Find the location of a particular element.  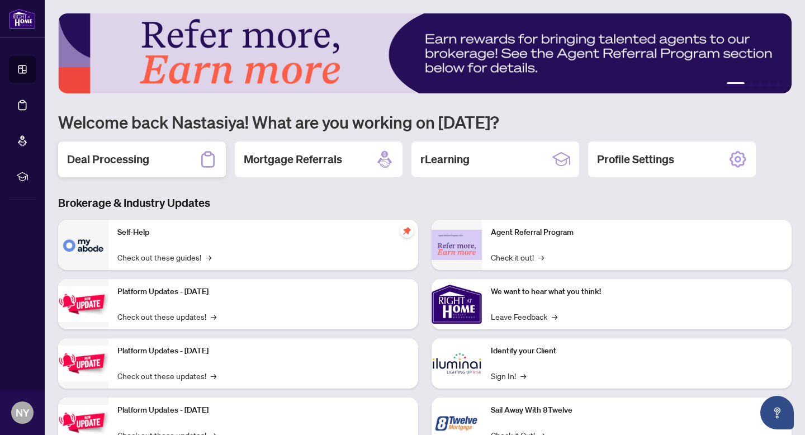

h3: Brokerage & Industry Updates is located at coordinates (425, 203).